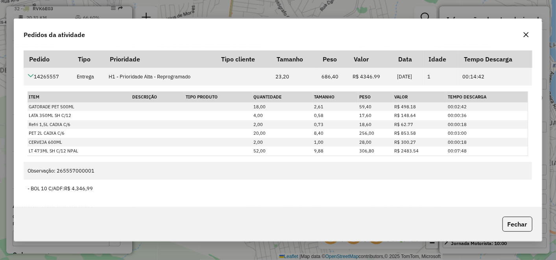 This screenshot has width=556, height=260. I want to click on td: 59,40, so click(375, 107).